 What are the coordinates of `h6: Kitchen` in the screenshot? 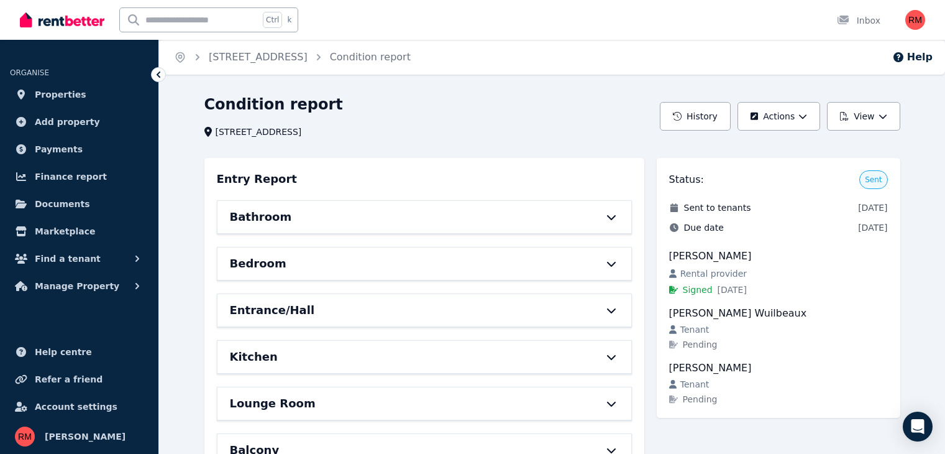 It's located at (254, 357).